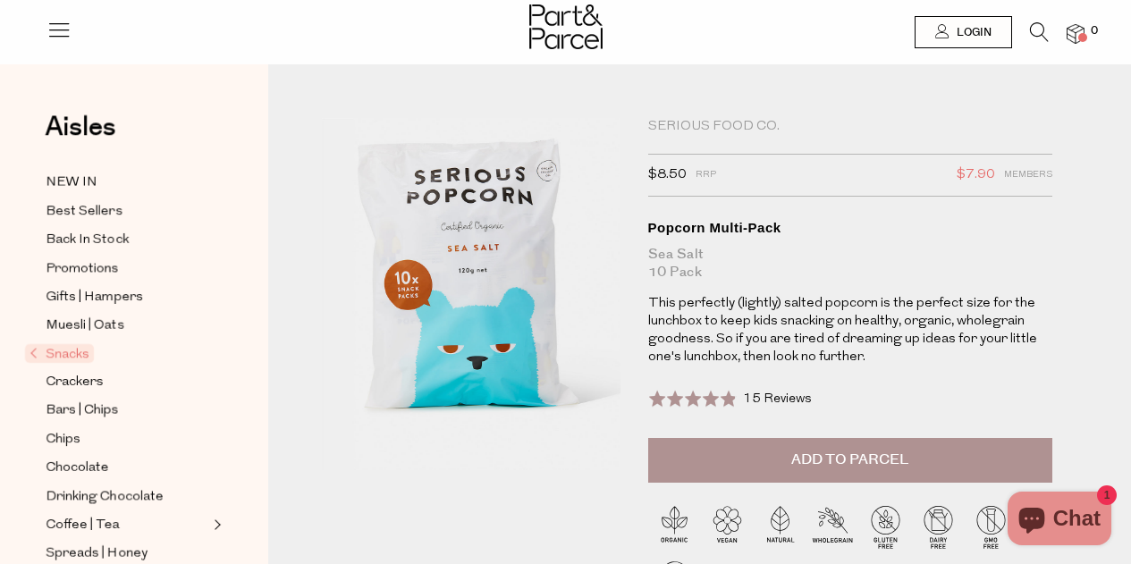  I want to click on span: Members, so click(1028, 175).